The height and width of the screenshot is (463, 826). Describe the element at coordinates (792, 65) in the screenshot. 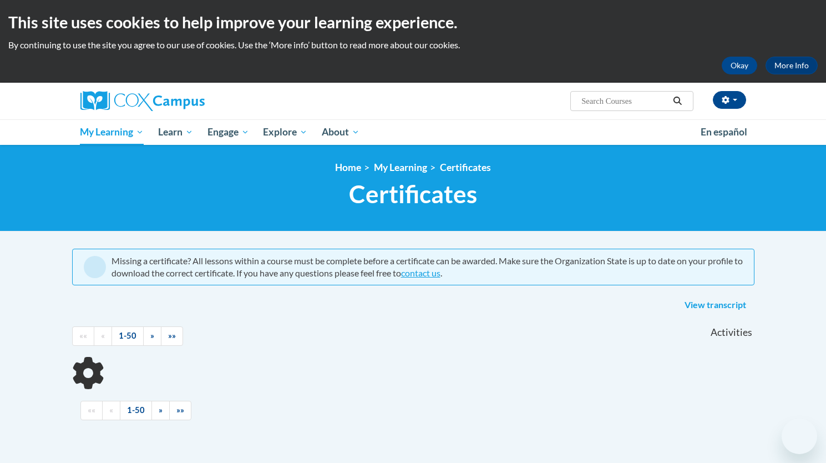

I see `a: More Info` at that location.